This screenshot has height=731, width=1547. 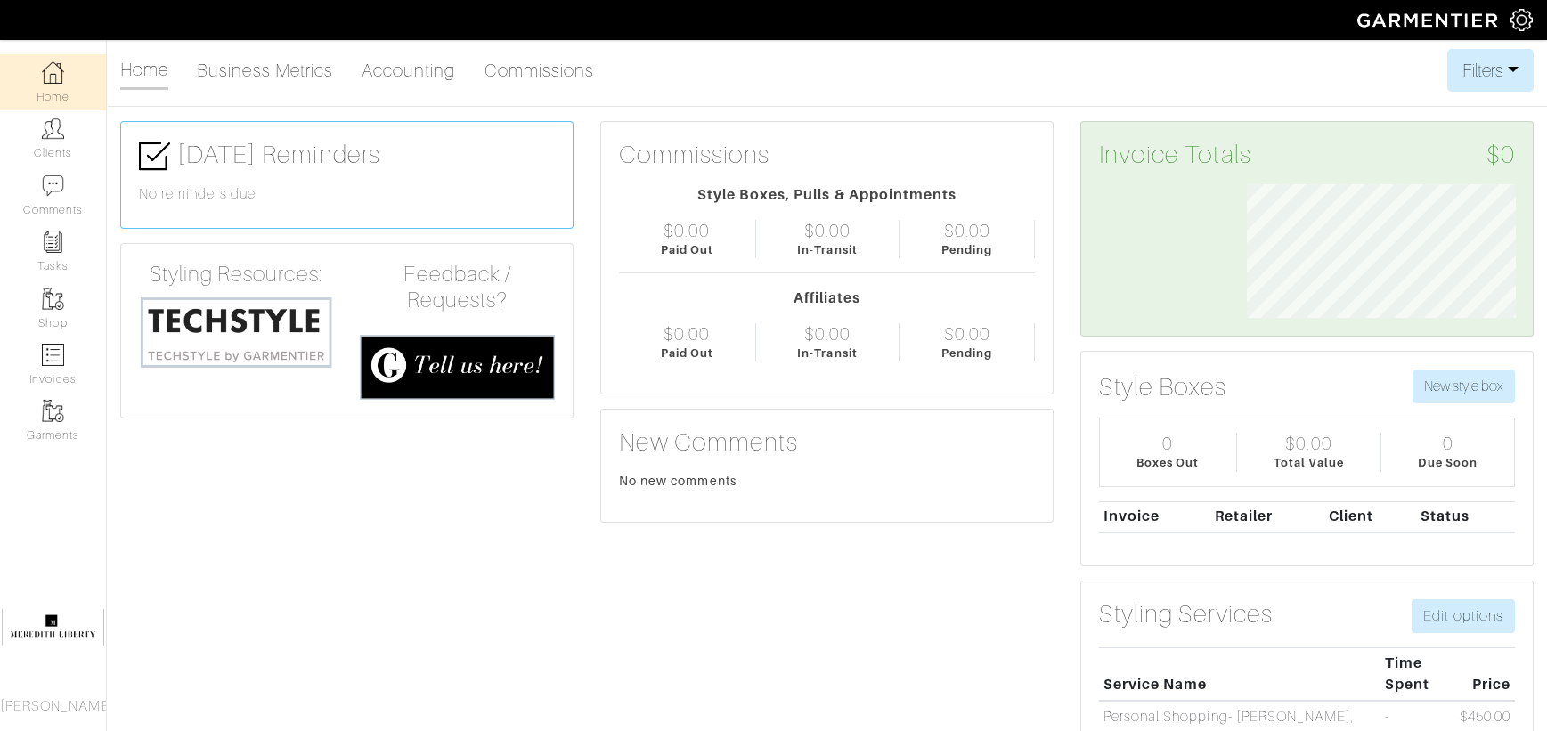 What do you see at coordinates (1447, 462) in the screenshot?
I see `div: Due Soon` at bounding box center [1447, 462].